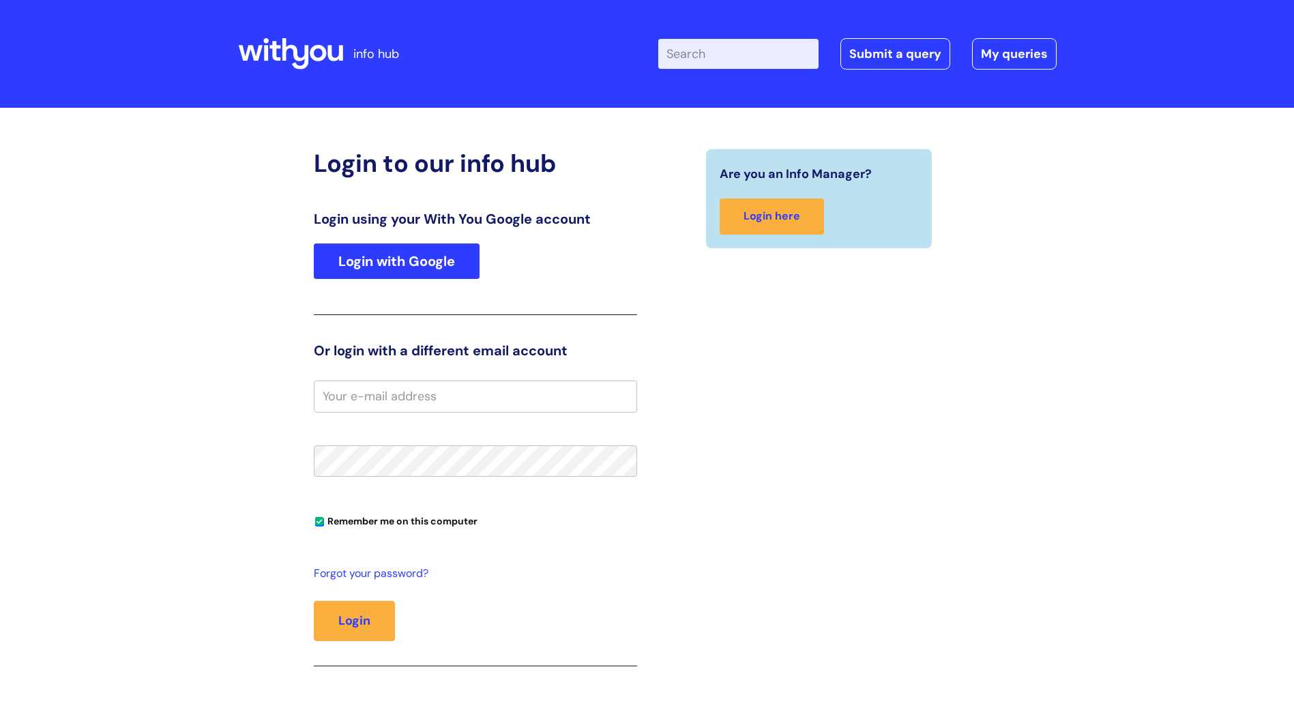 Image resolution: width=1294 pixels, height=712 pixels. What do you see at coordinates (319, 522) in the screenshot?
I see `input: Remember me on this computer` at bounding box center [319, 522].